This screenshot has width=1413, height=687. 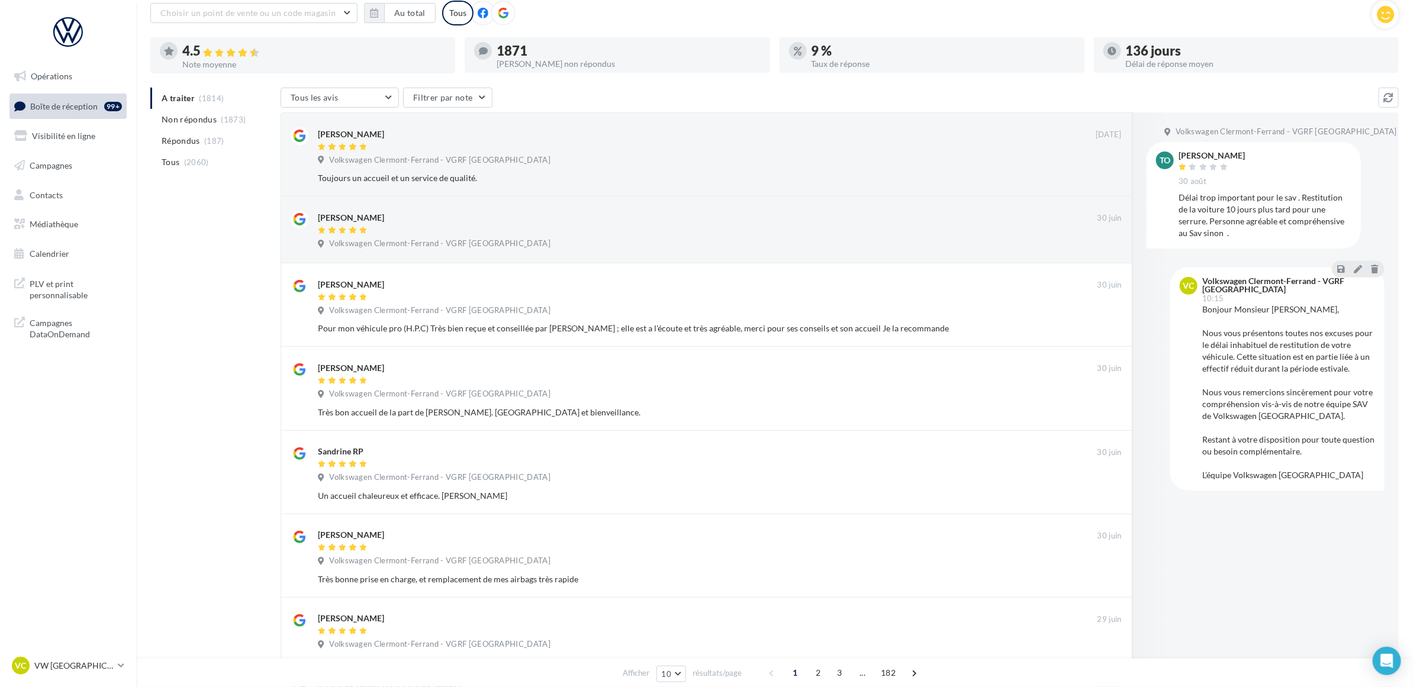 I want to click on div: 9 %, so click(x=943, y=51).